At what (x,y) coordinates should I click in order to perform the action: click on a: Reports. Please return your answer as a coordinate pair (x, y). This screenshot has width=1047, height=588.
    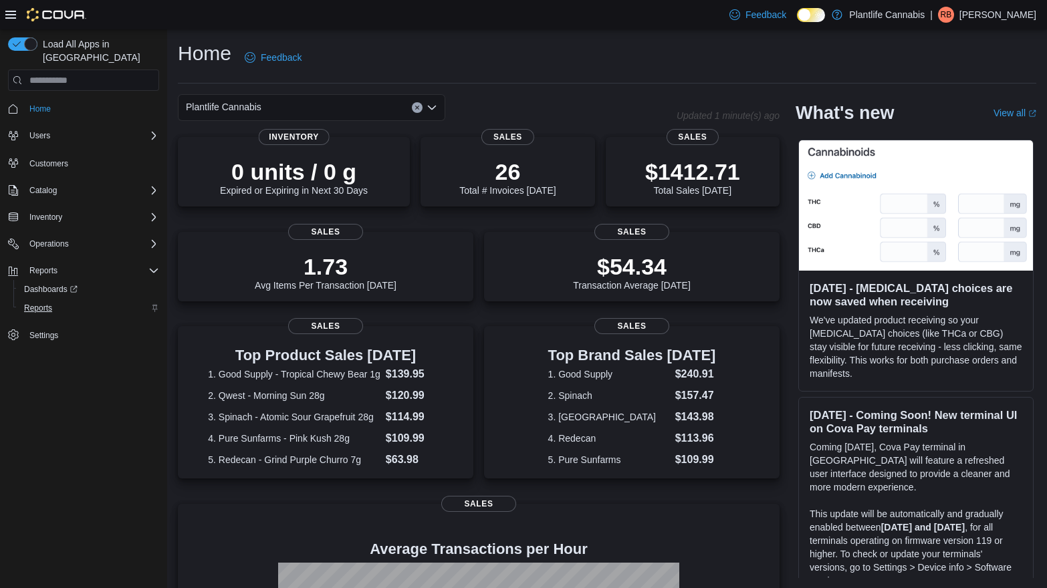
    Looking at the image, I should click on (38, 308).